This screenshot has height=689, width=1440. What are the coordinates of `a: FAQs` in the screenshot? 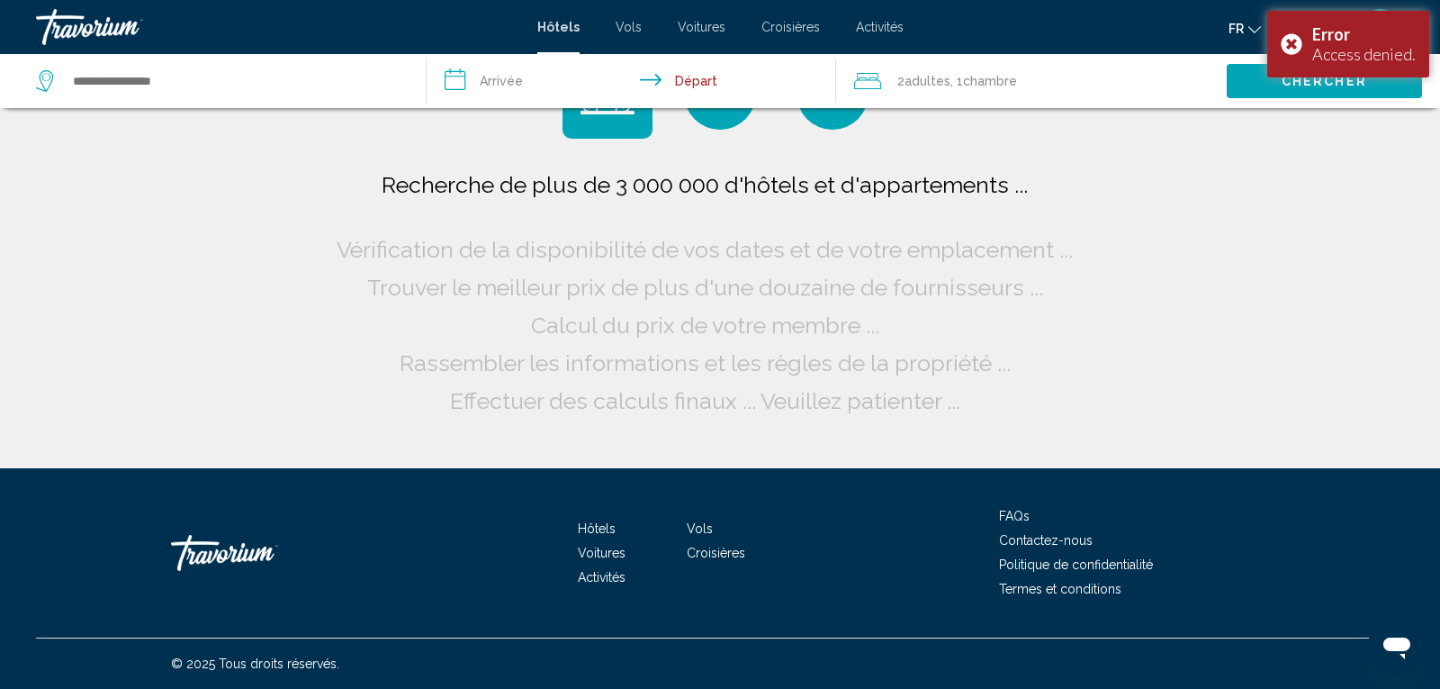 It's located at (1014, 516).